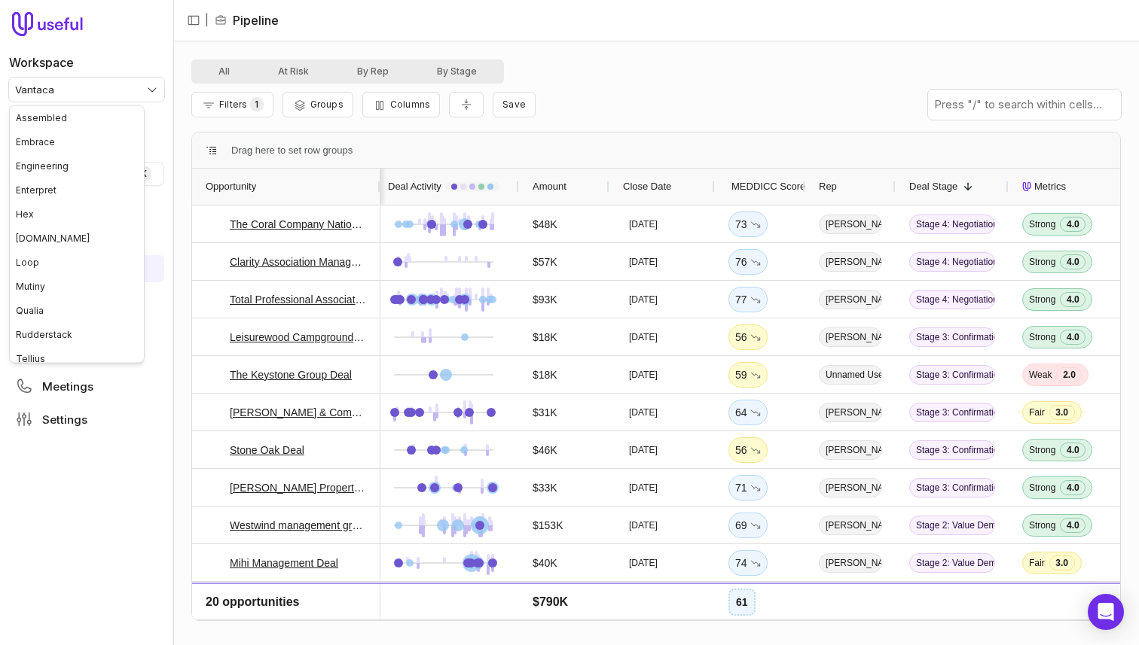 Image resolution: width=1139 pixels, height=645 pixels. Describe the element at coordinates (41, 117) in the screenshot. I see `span: Assembled` at that location.